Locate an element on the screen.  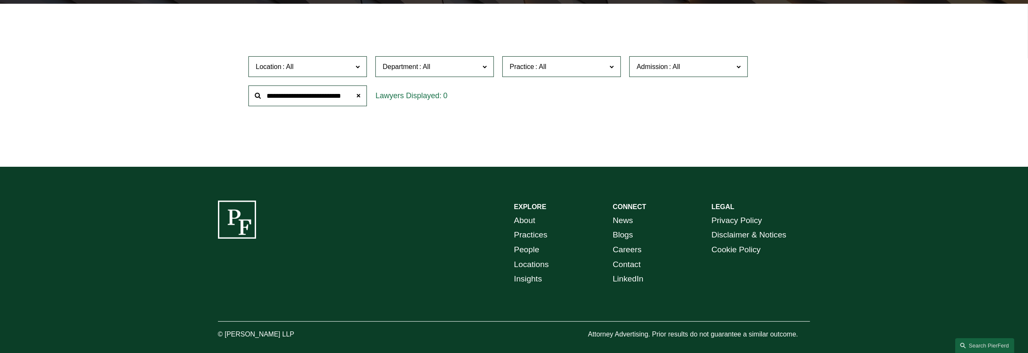
a: Search this site is located at coordinates (984, 345).